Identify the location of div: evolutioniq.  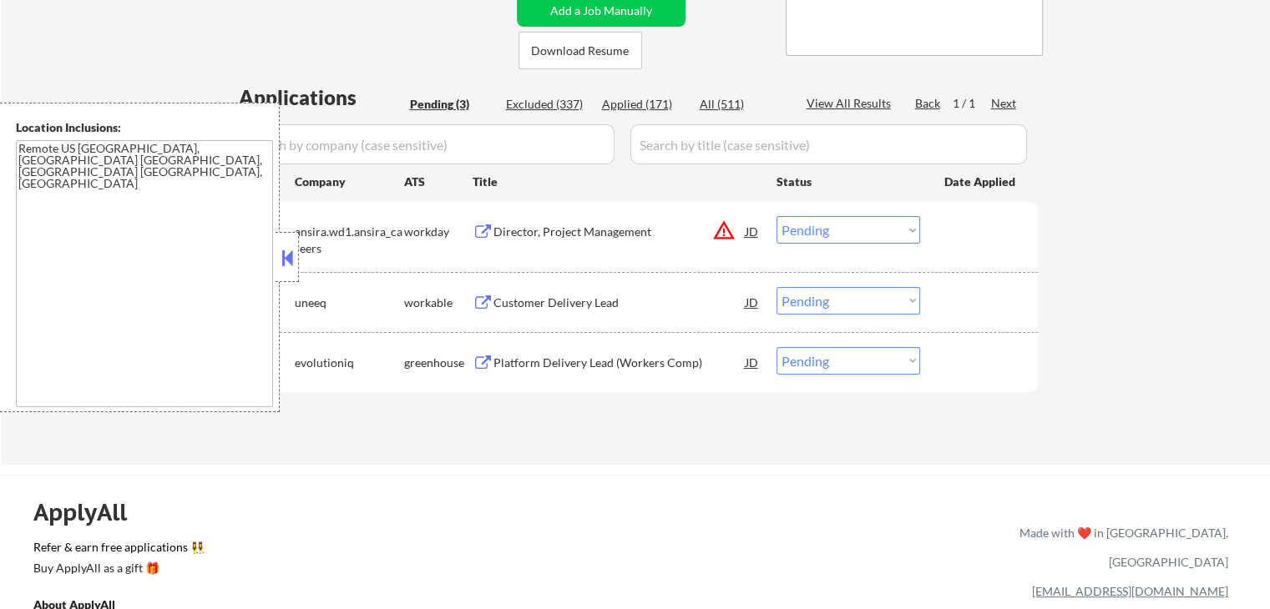
(349, 363).